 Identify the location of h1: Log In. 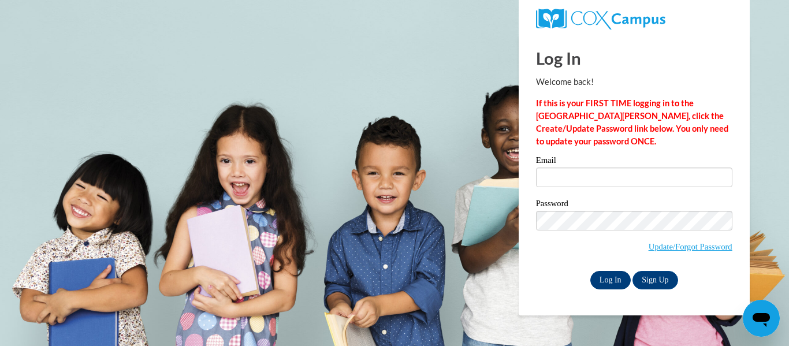
(634, 58).